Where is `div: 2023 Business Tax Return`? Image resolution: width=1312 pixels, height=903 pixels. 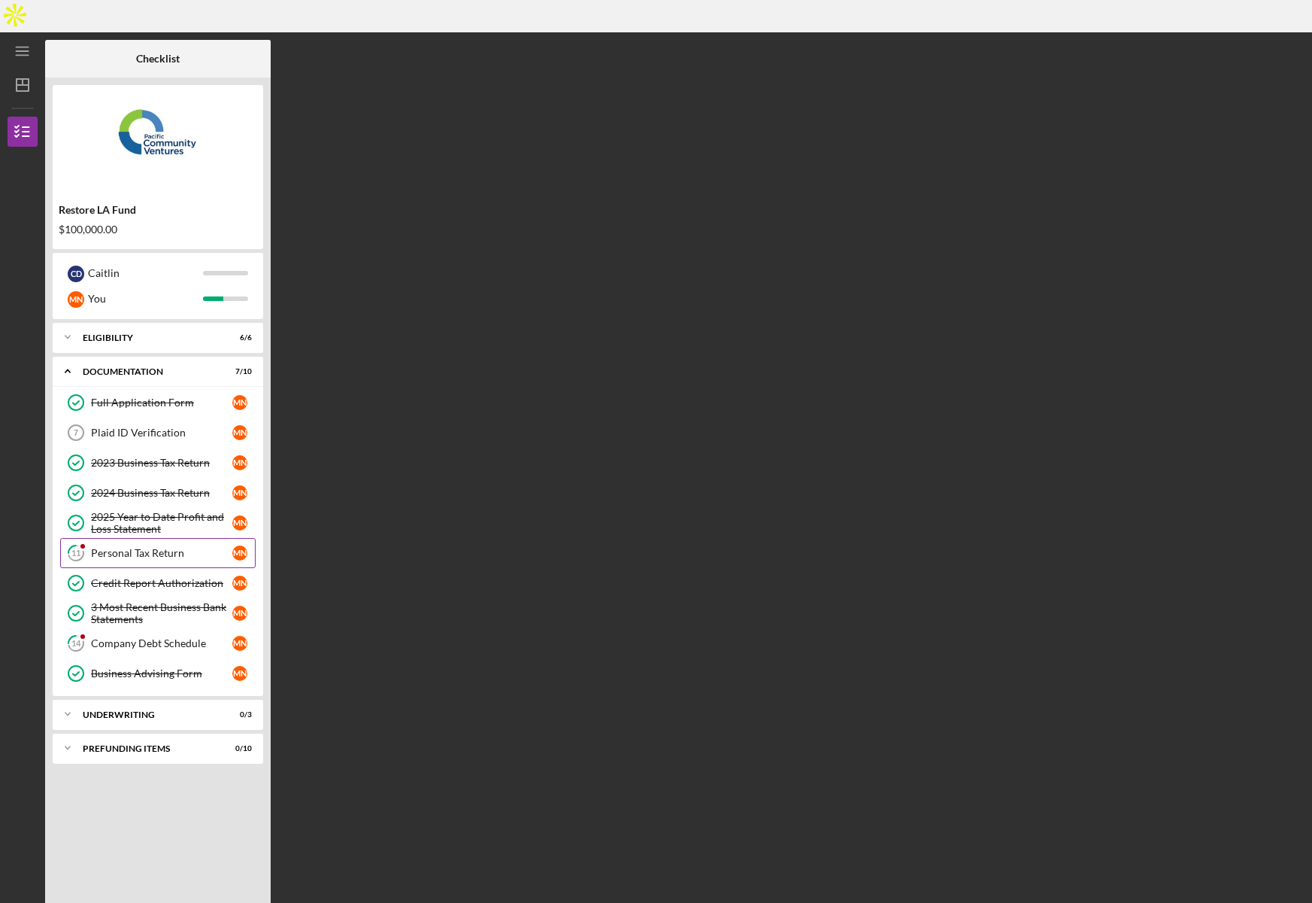 div: 2023 Business Tax Return is located at coordinates (162, 463).